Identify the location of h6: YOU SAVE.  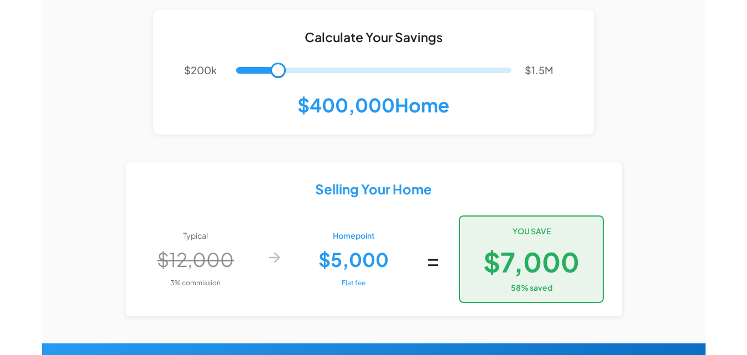
(532, 231).